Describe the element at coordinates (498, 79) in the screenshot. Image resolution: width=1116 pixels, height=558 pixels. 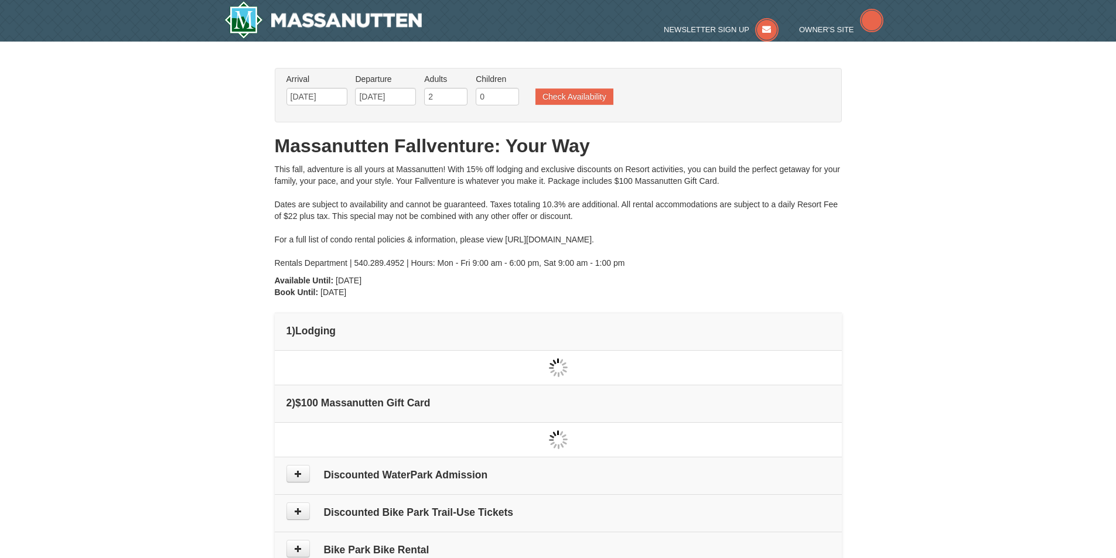
I see `label: Children` at that location.